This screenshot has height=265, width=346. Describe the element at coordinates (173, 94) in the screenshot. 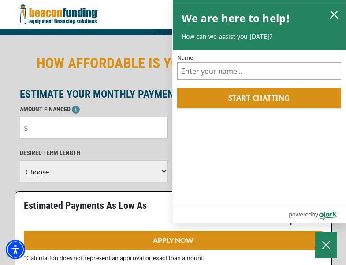

I see `p: ESTIMATE YOUR MONTHLY PAYMENT` at that location.